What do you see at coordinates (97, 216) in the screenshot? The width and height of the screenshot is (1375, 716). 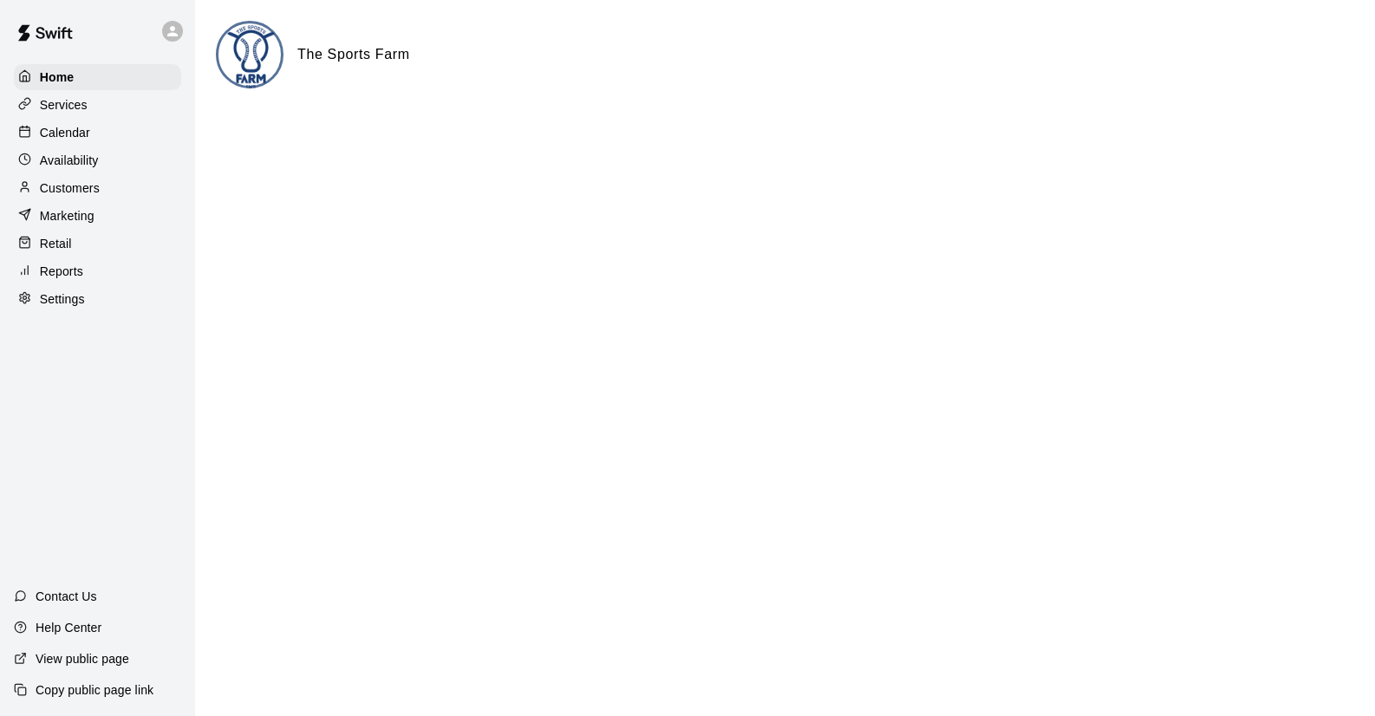 I see `a: Marketing` at bounding box center [97, 216].